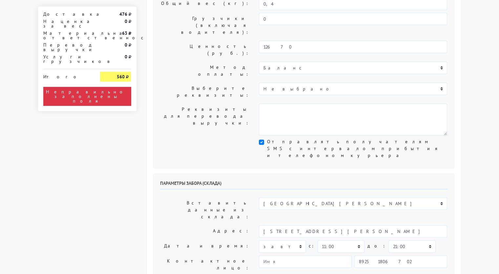 The height and width of the screenshot is (274, 499). Describe the element at coordinates (87, 96) in the screenshot. I see `div: Неправильно заполнены поля` at that location.